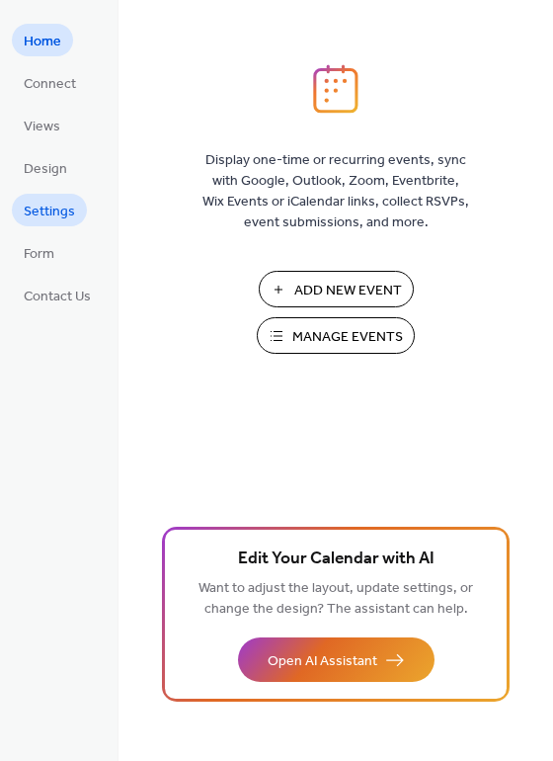 The height and width of the screenshot is (761, 553). What do you see at coordinates (42, 42) in the screenshot?
I see `span: Home` at bounding box center [42, 42].